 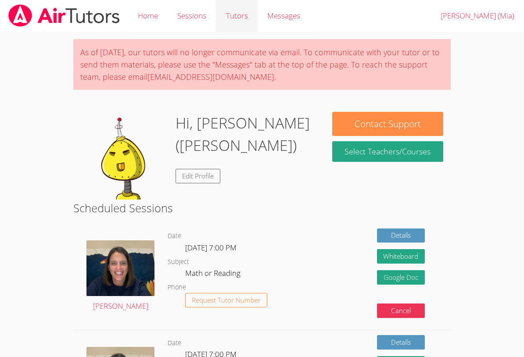 I want to click on dt: Phone, so click(x=177, y=287).